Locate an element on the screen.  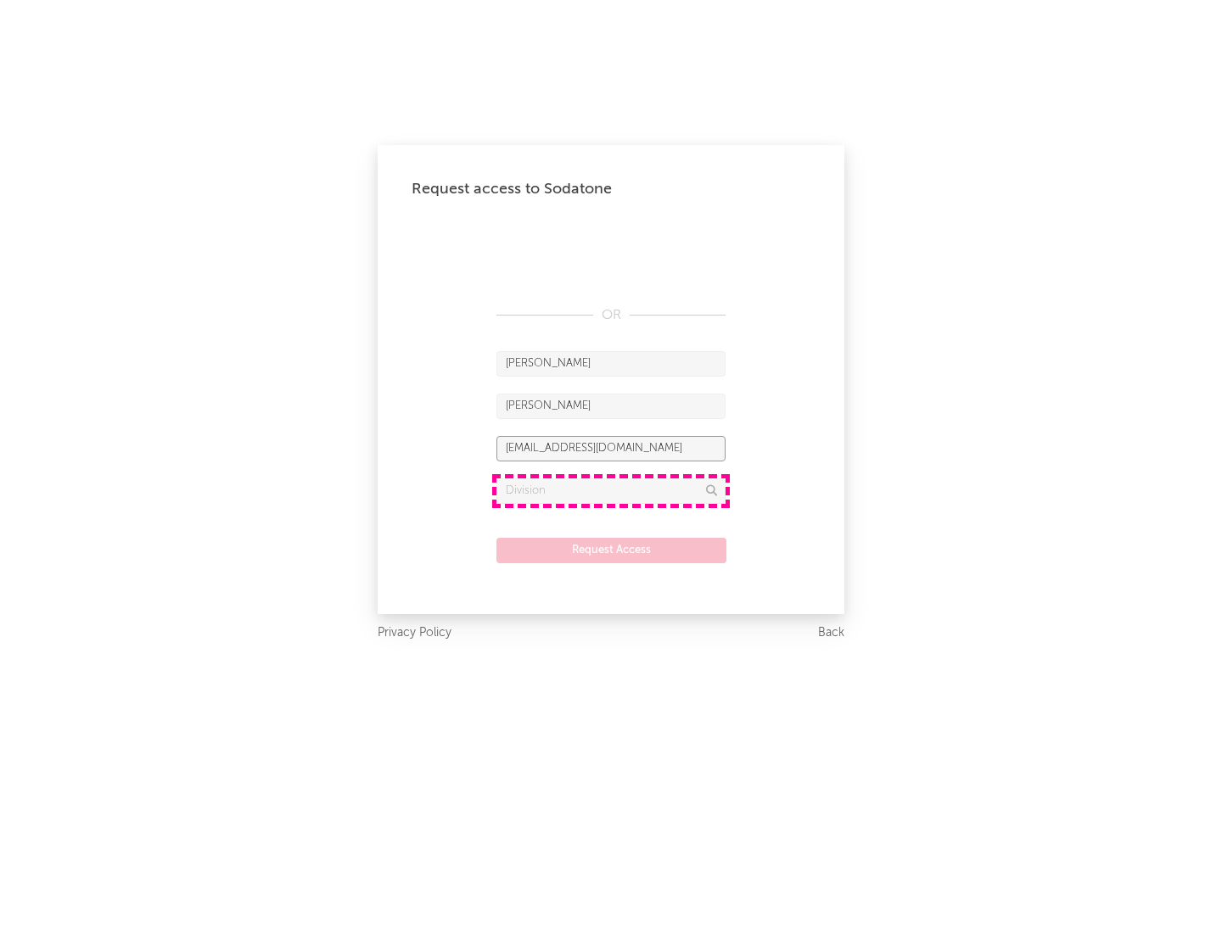
input: Last Name is located at coordinates (611, 406).